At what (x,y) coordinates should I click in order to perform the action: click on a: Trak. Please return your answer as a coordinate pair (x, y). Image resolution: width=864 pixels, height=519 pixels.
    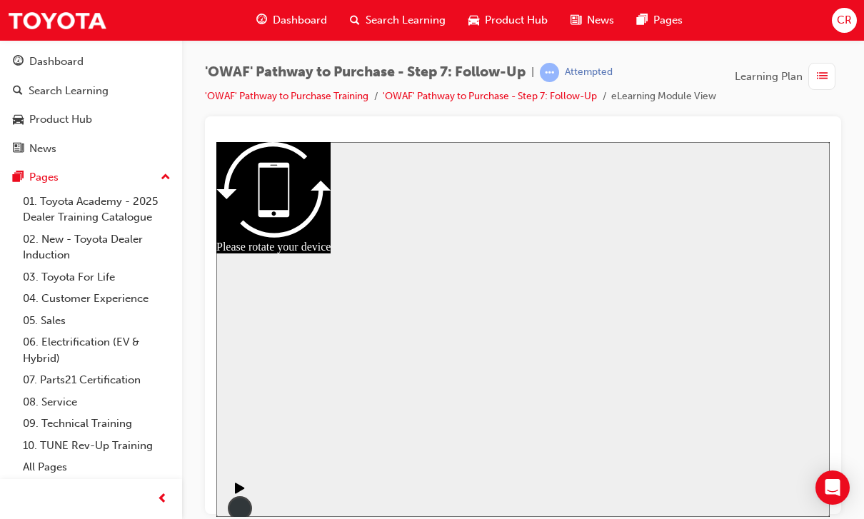
    Looking at the image, I should click on (57, 20).